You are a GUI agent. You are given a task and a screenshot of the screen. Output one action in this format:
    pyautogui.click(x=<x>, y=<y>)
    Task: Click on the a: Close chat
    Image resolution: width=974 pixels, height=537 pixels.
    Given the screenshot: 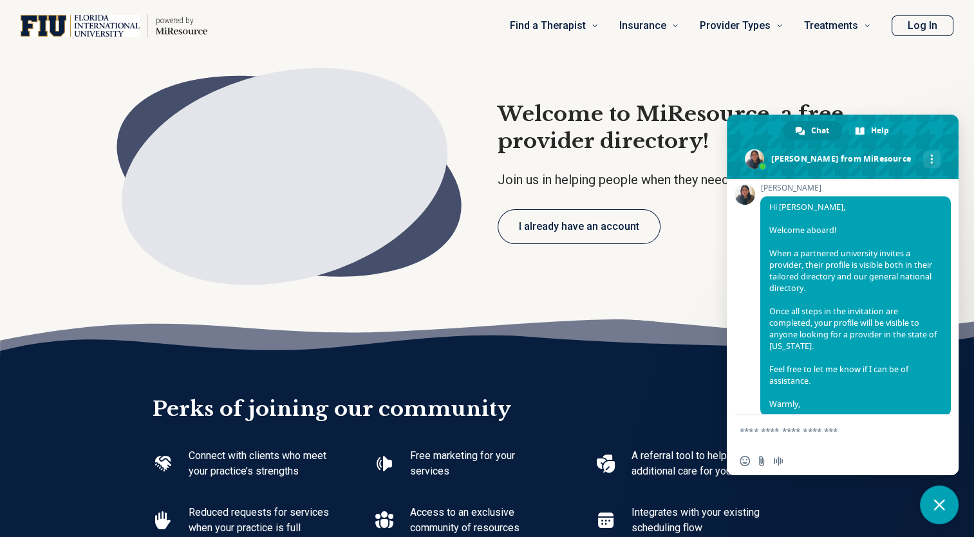 What is the action you would take?
    pyautogui.click(x=940, y=505)
    